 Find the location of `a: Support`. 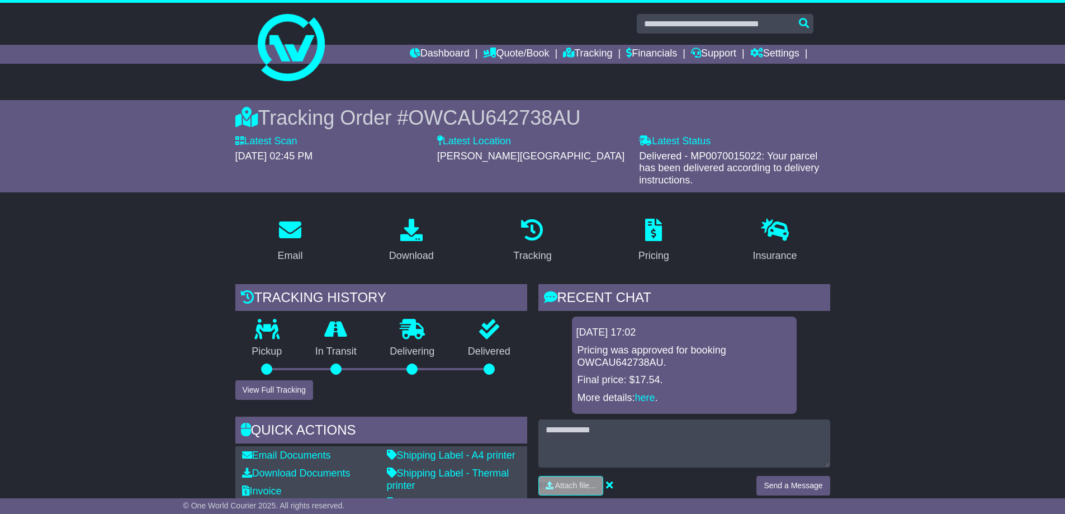

a: Support is located at coordinates (713, 54).